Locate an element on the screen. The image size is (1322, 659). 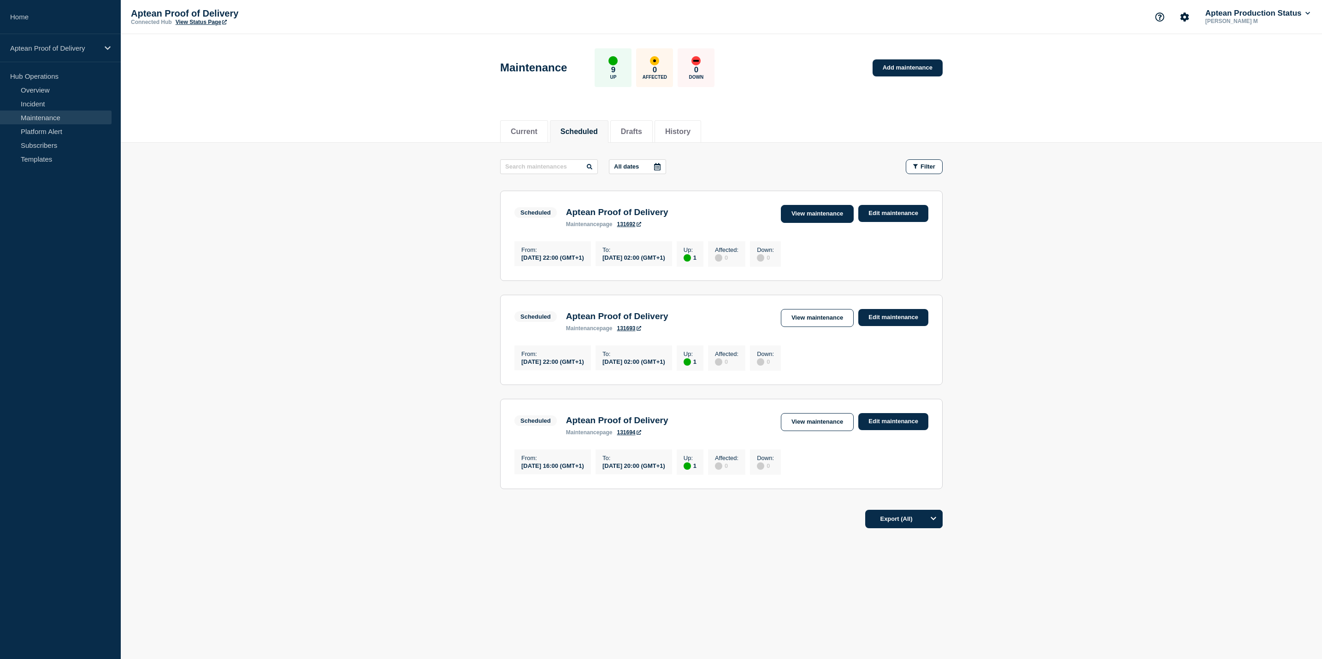
a: 131693 is located at coordinates (629, 329).